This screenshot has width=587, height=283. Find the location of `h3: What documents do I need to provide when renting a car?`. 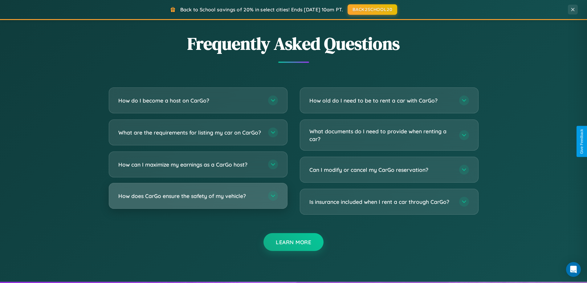

h3: What documents do I need to provide when renting a car? is located at coordinates (381, 135).